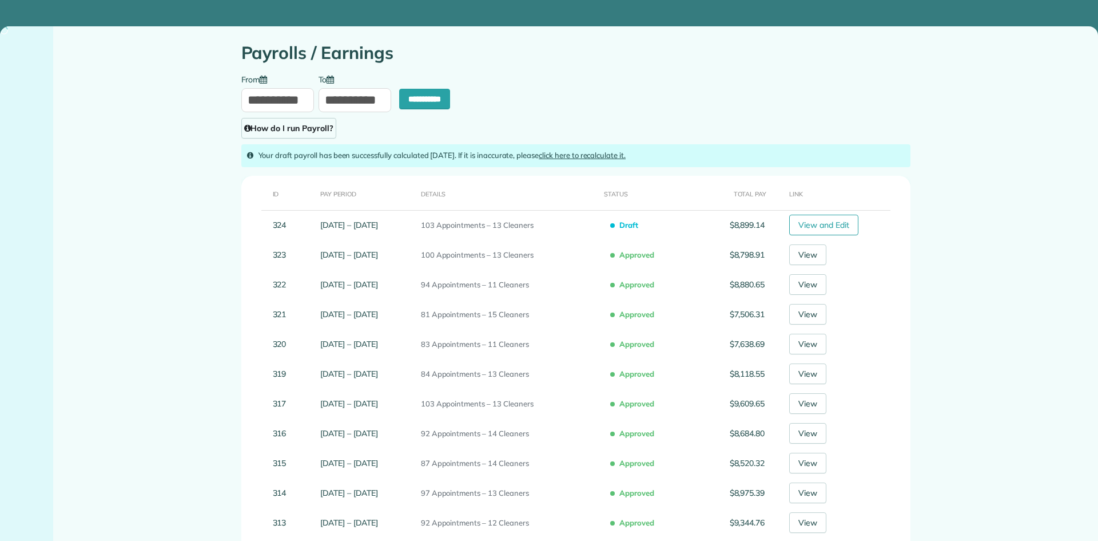  What do you see at coordinates (732, 225) in the screenshot?
I see `td: $8,899.14` at bounding box center [732, 225].